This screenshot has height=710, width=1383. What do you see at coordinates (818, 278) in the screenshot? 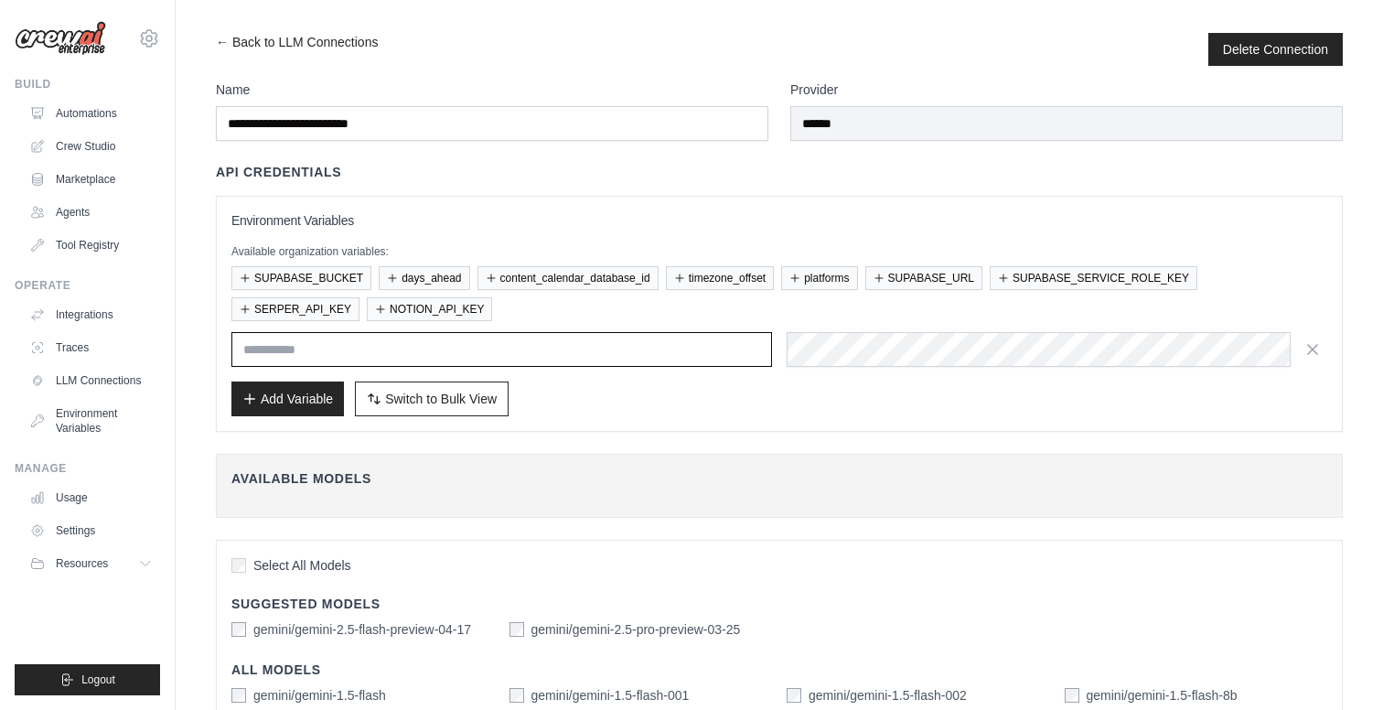
I see `button: platforms` at bounding box center [818, 278].